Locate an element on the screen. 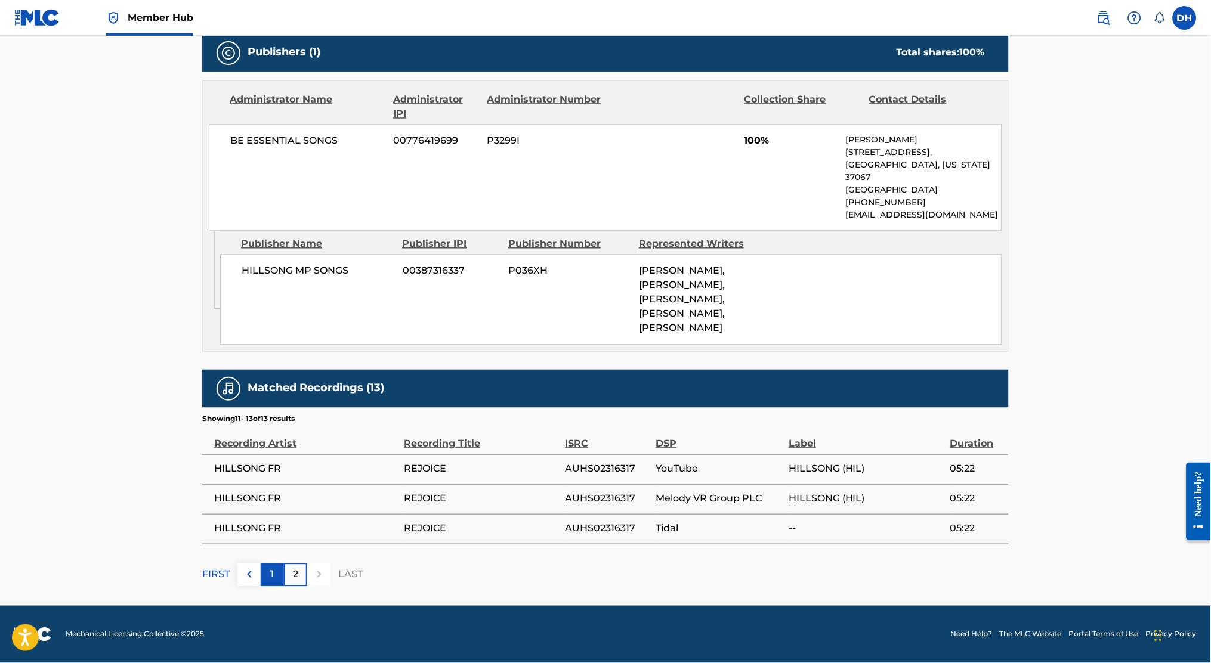 The image size is (1211, 663). p: Showing 11 - 13 of 13 results is located at coordinates (248, 419).